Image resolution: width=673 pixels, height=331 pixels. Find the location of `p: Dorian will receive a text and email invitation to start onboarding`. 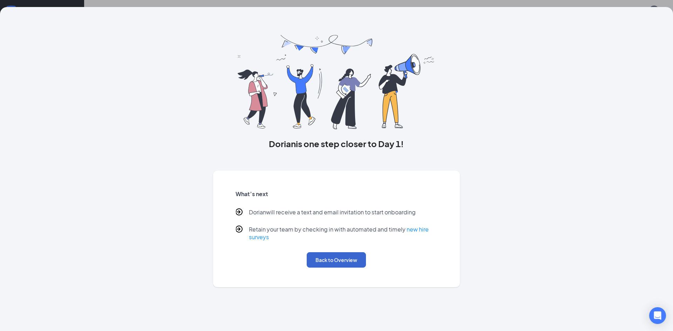

p: Dorian will receive a text and email invitation to start onboarding is located at coordinates (332, 213).